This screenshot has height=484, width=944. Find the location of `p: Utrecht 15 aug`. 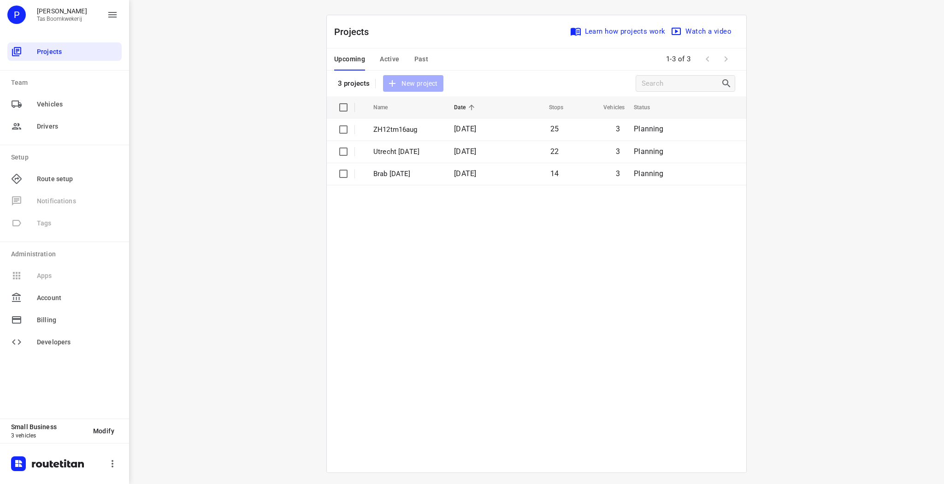

p: Utrecht 15 aug is located at coordinates (406, 152).